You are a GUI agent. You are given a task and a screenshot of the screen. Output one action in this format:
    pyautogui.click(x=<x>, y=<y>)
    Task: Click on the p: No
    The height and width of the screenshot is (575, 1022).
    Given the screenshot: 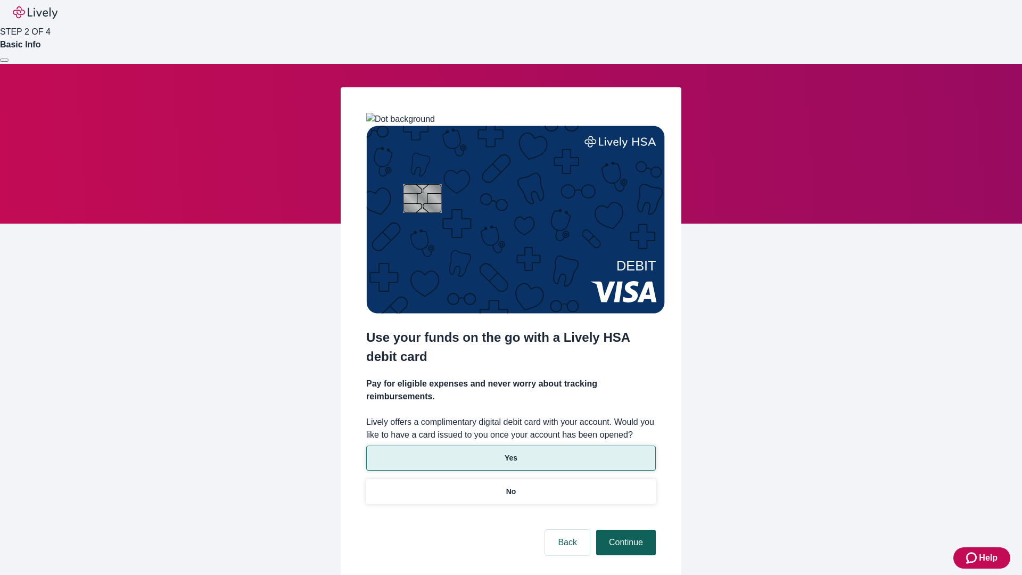 What is the action you would take?
    pyautogui.click(x=511, y=492)
    